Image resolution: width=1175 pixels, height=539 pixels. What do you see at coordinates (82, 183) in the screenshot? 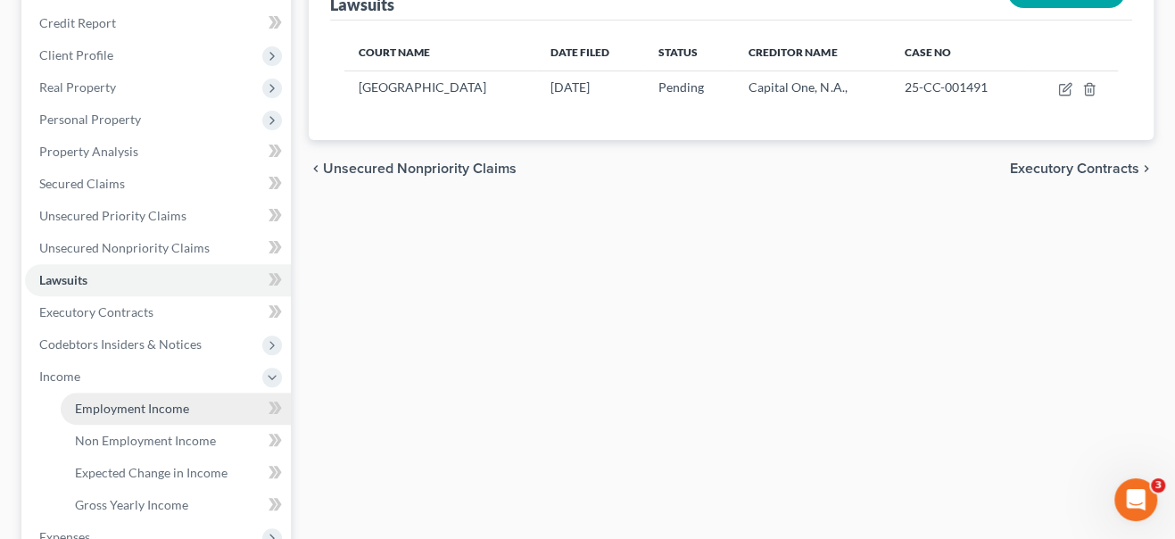
I see `span: Secured Claims` at bounding box center [82, 183].